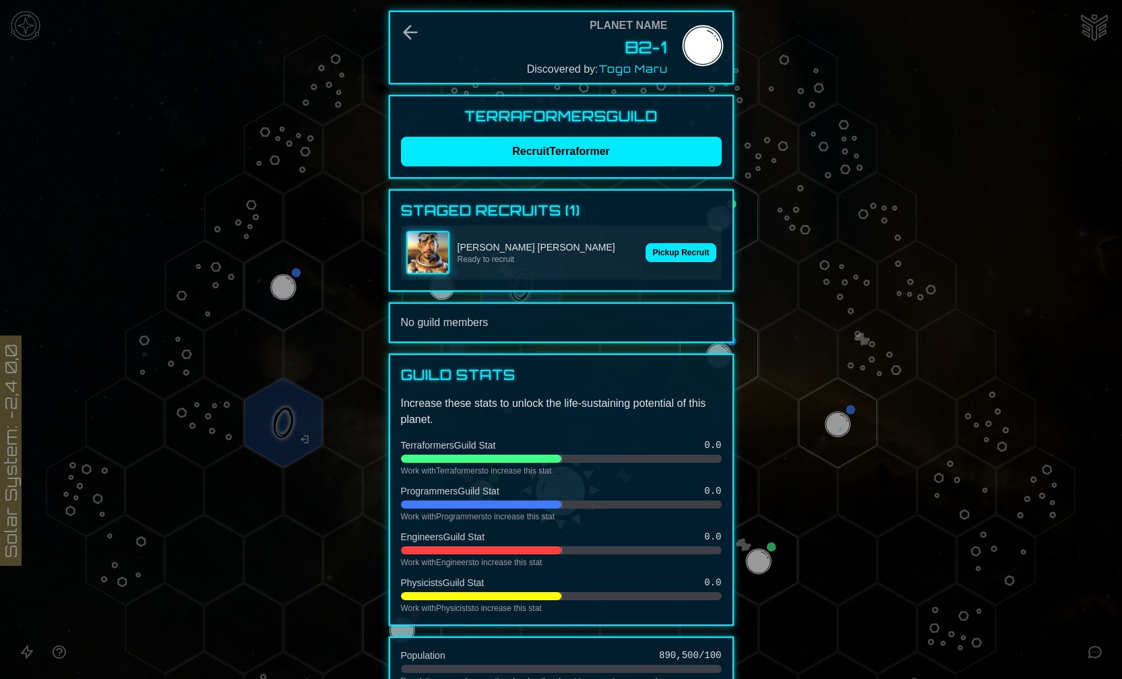 The image size is (1122, 679). What do you see at coordinates (561, 412) in the screenshot?
I see `p: Increase these stats to unlock the life-sustaining potential of this planet.` at bounding box center [561, 412].